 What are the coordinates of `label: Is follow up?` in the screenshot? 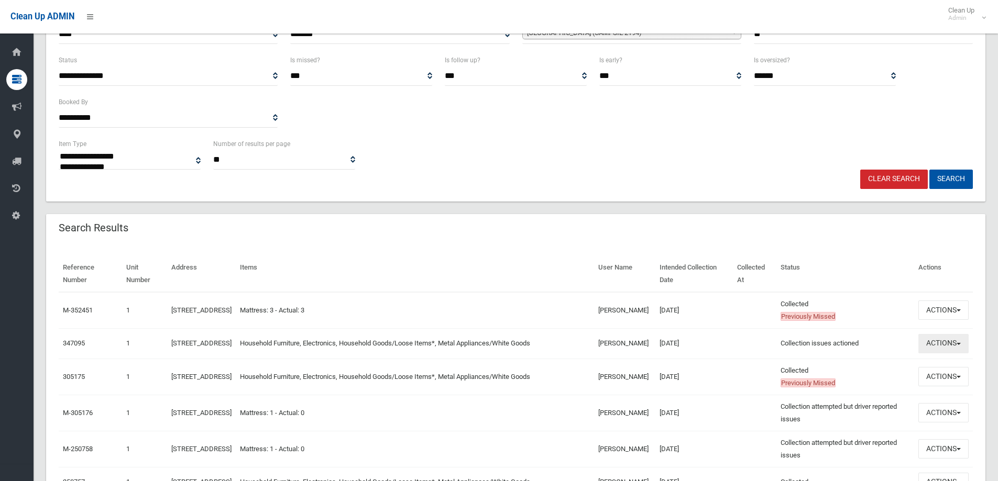 It's located at (463, 60).